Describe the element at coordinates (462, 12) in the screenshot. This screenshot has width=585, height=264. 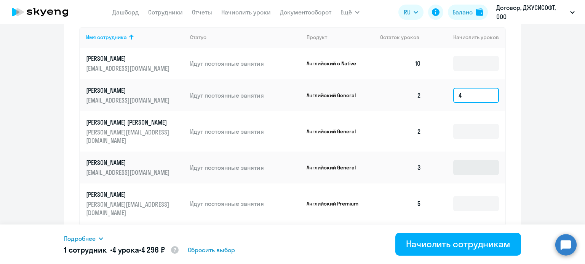
I see `div: Баланс` at that location.